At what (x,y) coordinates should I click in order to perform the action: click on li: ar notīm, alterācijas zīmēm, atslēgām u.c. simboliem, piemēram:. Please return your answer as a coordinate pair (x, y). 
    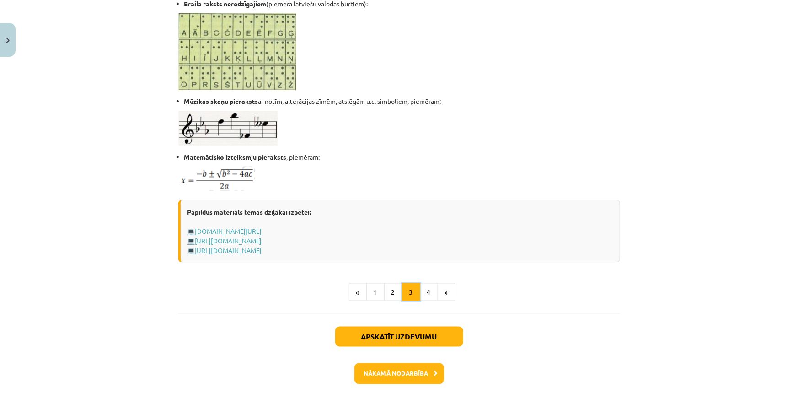
    Looking at the image, I should click on (402, 101).